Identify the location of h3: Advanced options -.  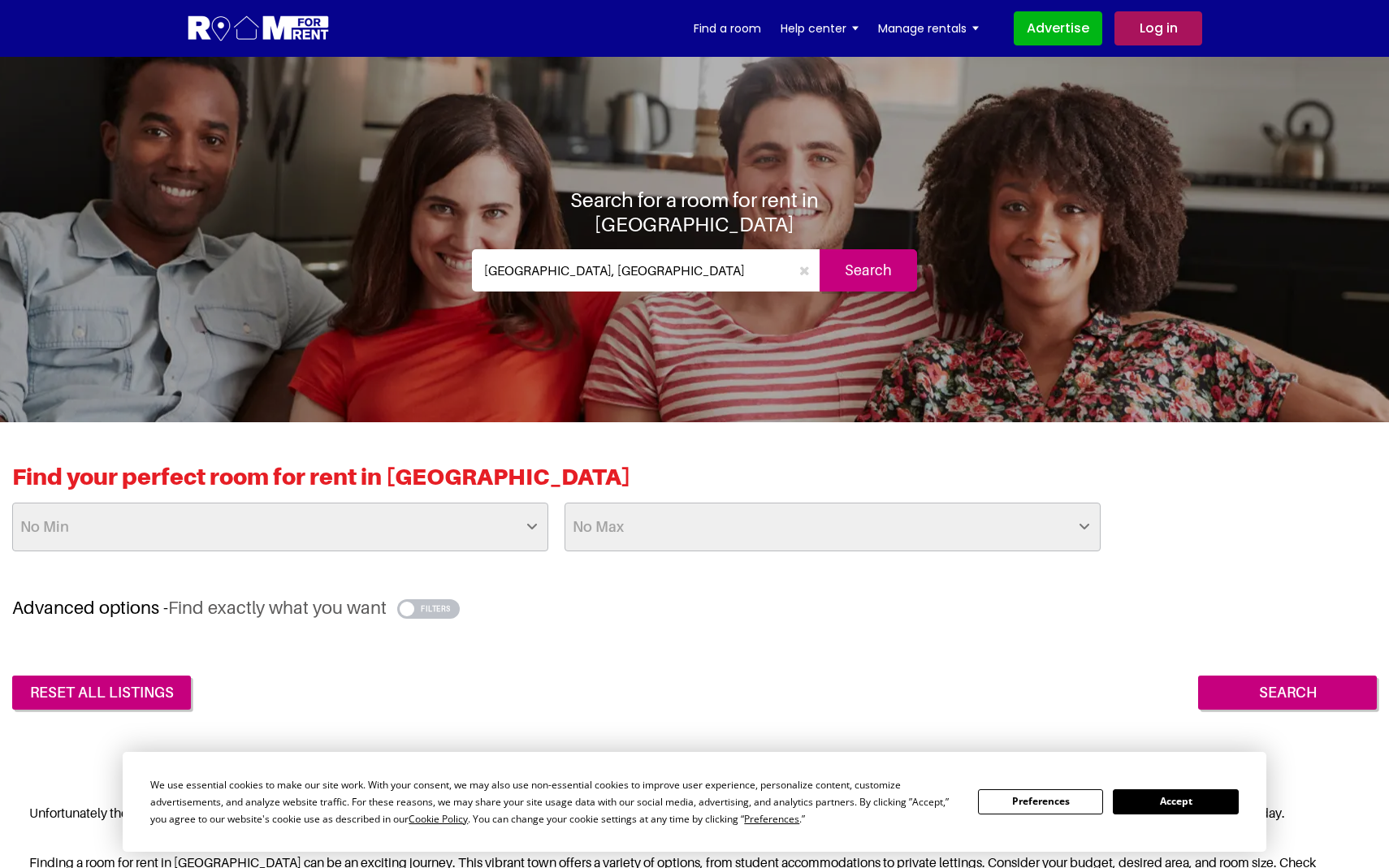
(694, 608).